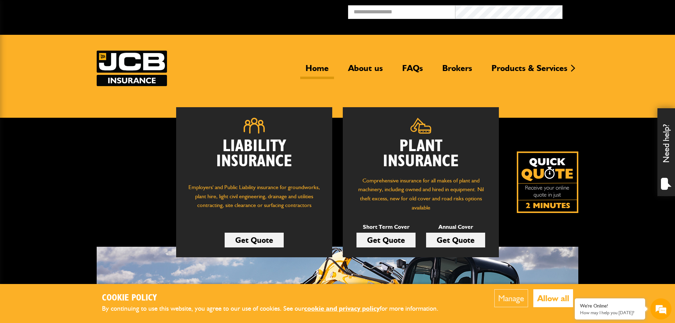 This screenshot has width=675, height=323. What do you see at coordinates (276, 298) in the screenshot?
I see `h2: Cookie Policy` at bounding box center [276, 298].